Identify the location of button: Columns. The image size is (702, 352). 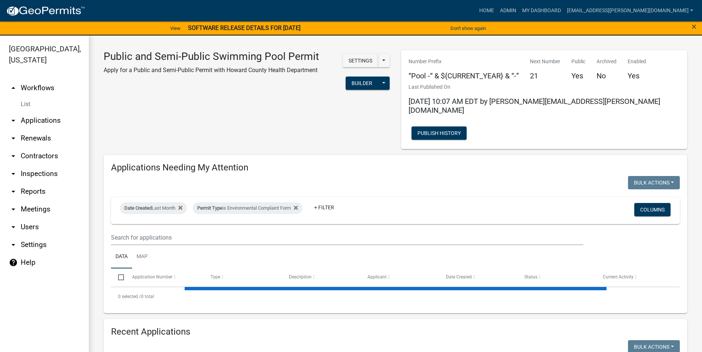
(653, 210).